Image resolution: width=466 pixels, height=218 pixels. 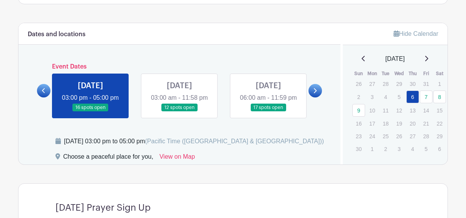 What do you see at coordinates (177, 158) in the screenshot?
I see `a: View on Map` at bounding box center [177, 158].